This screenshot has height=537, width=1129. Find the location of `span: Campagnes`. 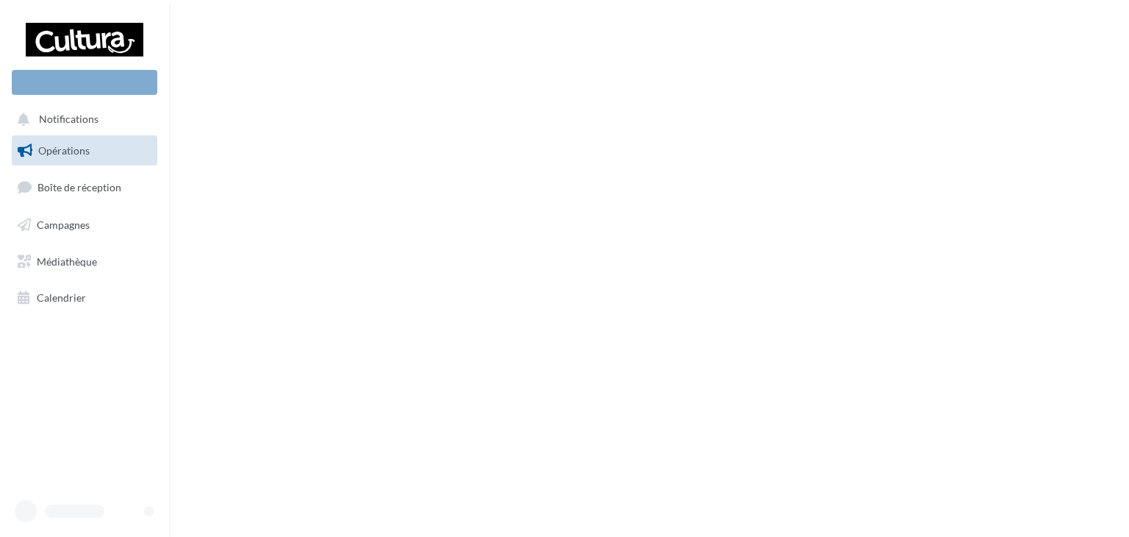

span: Campagnes is located at coordinates (63, 224).